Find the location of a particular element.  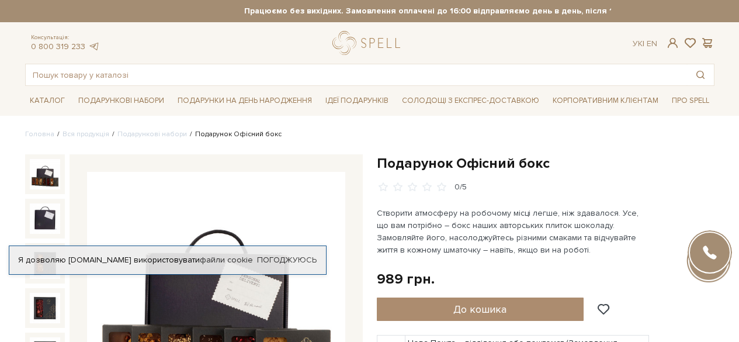

button: До кошика is located at coordinates (480, 309).